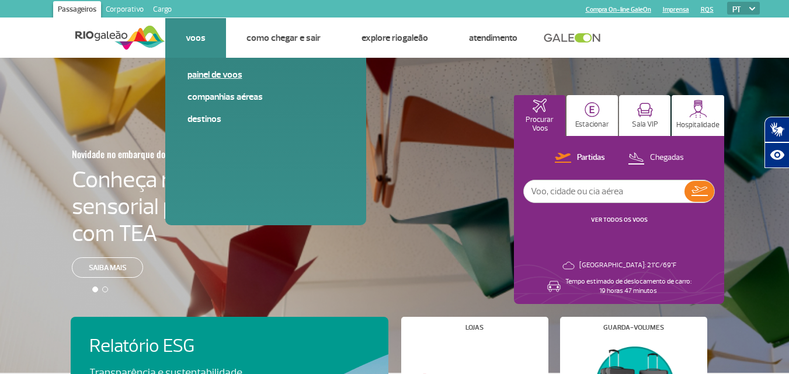  I want to click on p: Partidas, so click(591, 158).